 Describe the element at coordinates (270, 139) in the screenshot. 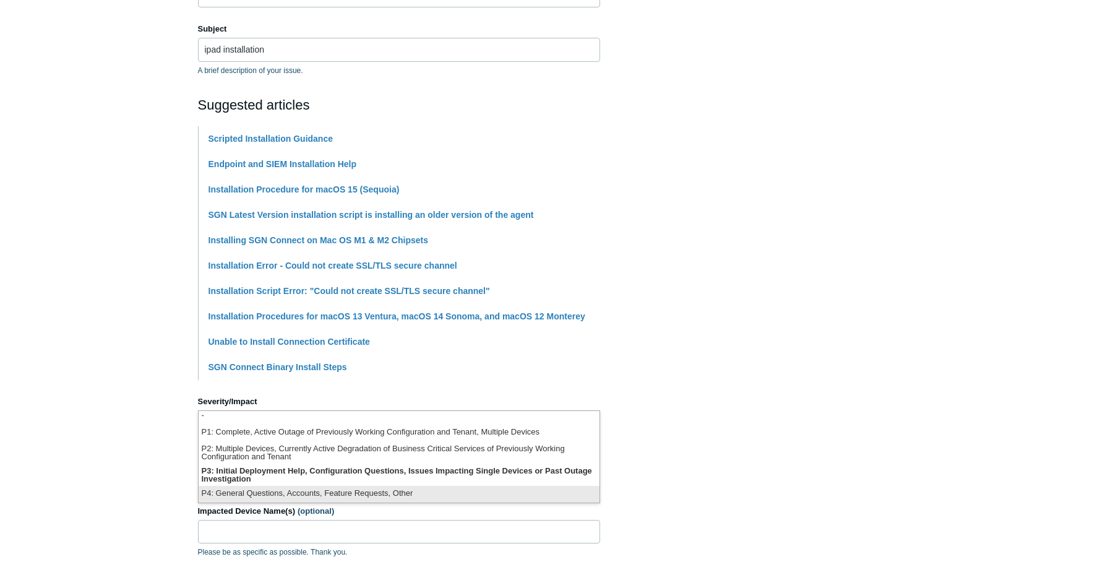

I see `a: Scripted Installation Guidance` at that location.